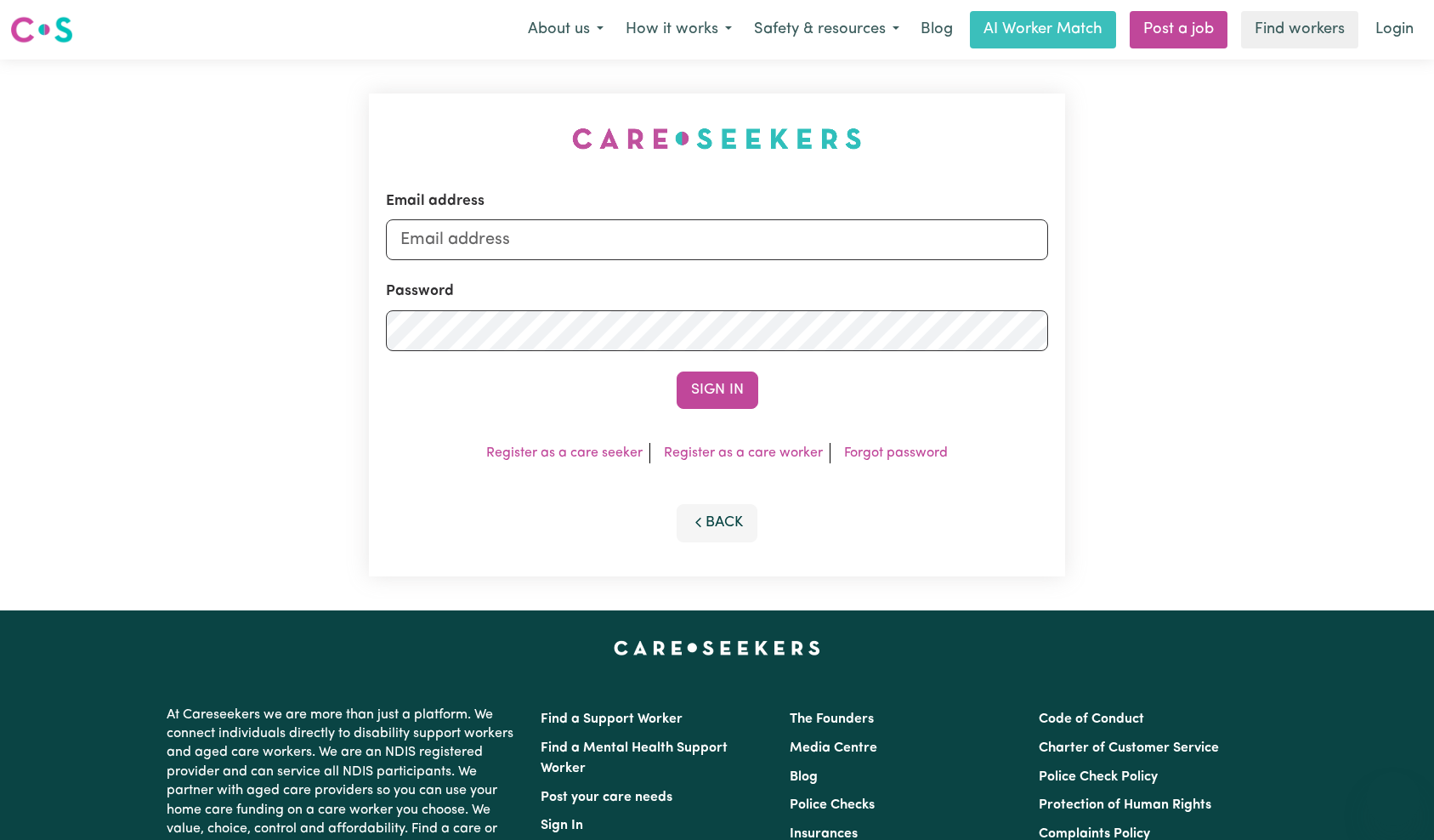 This screenshot has width=1434, height=840. What do you see at coordinates (1099, 777) in the screenshot?
I see `a: Police Check Policy` at bounding box center [1099, 777].